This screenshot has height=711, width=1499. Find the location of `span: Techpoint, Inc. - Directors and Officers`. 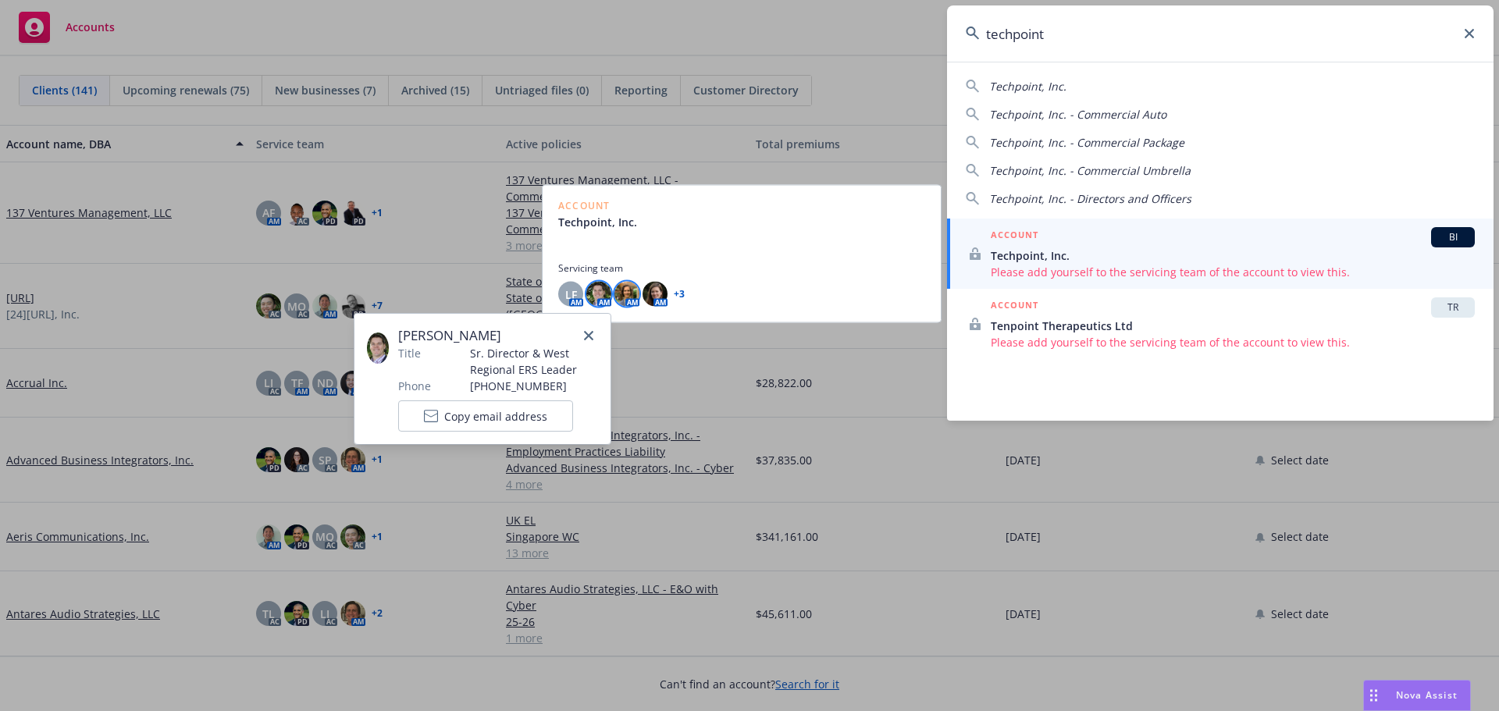

span: Techpoint, Inc. - Directors and Officers is located at coordinates (1090, 198).